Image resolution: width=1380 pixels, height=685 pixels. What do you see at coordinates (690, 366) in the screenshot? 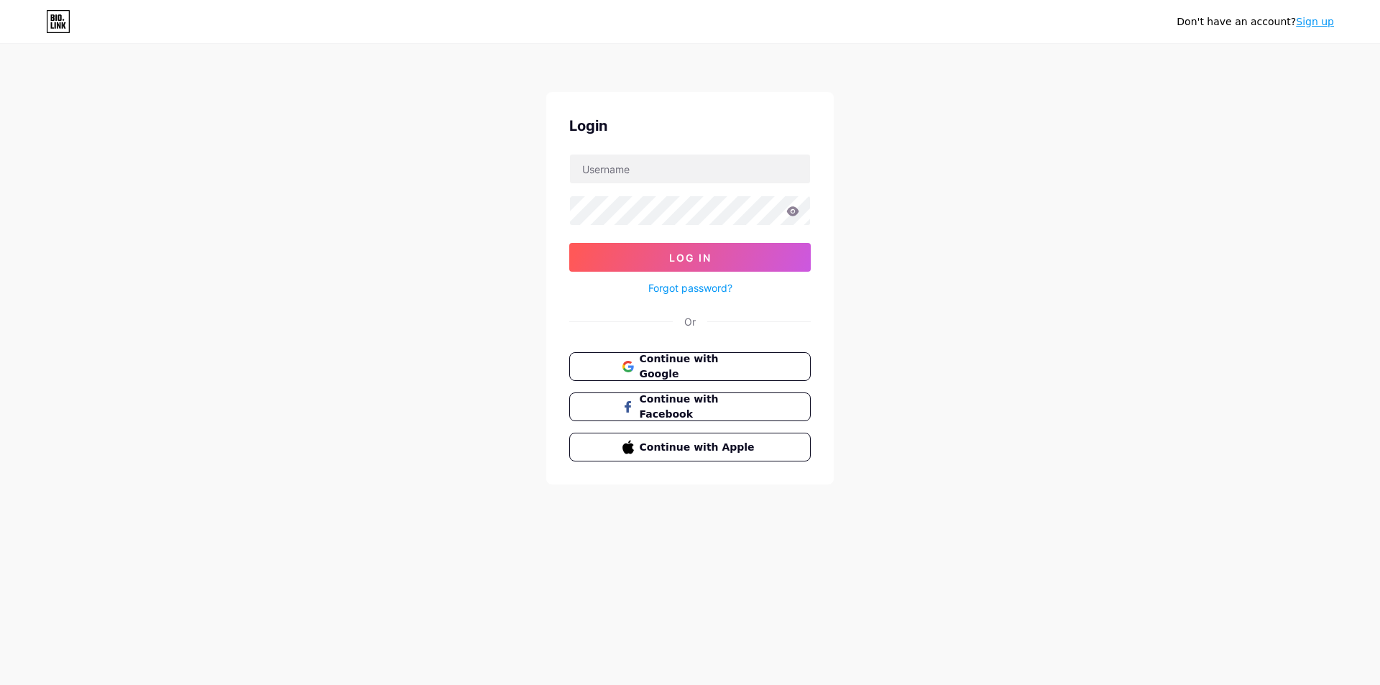
I see `a: Continue with Google` at bounding box center [690, 366].